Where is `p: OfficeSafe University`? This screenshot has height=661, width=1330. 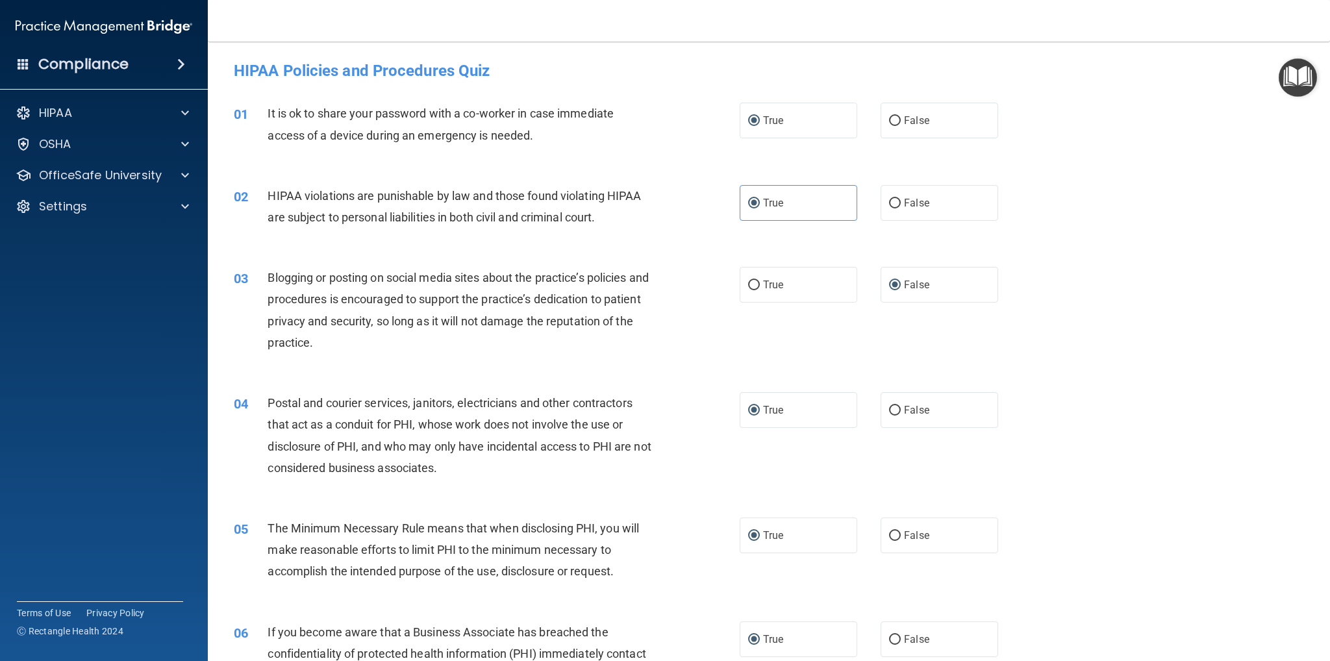
p: OfficeSafe University is located at coordinates (100, 175).